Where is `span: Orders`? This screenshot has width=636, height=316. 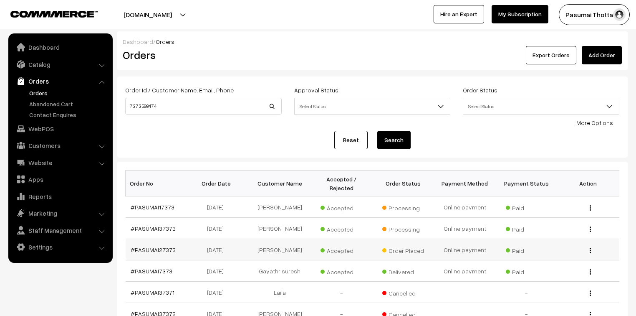
span: Orders is located at coordinates (165, 41).